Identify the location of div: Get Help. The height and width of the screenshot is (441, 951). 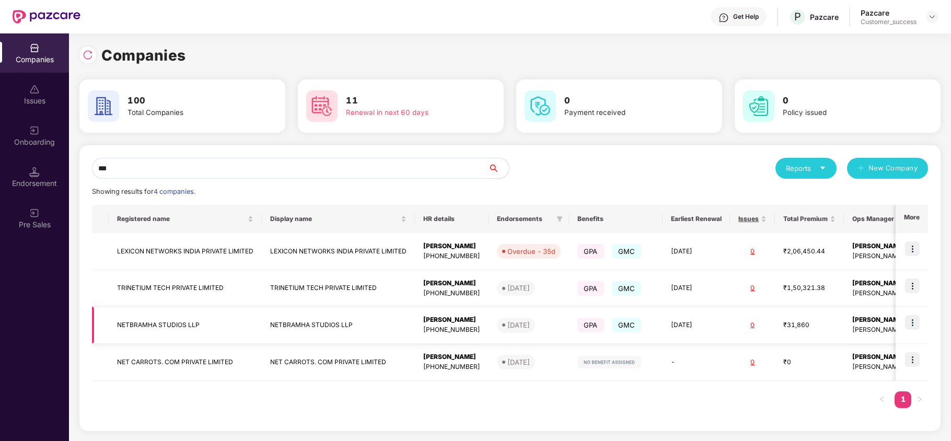
(745, 17).